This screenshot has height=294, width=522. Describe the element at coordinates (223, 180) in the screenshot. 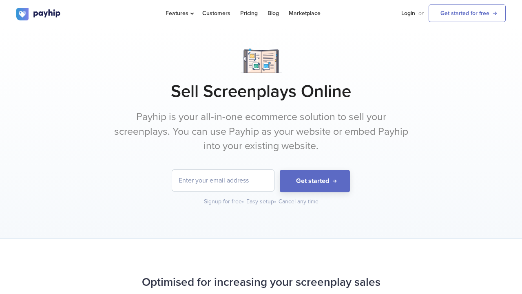

I see `input: Enter your email address` at that location.